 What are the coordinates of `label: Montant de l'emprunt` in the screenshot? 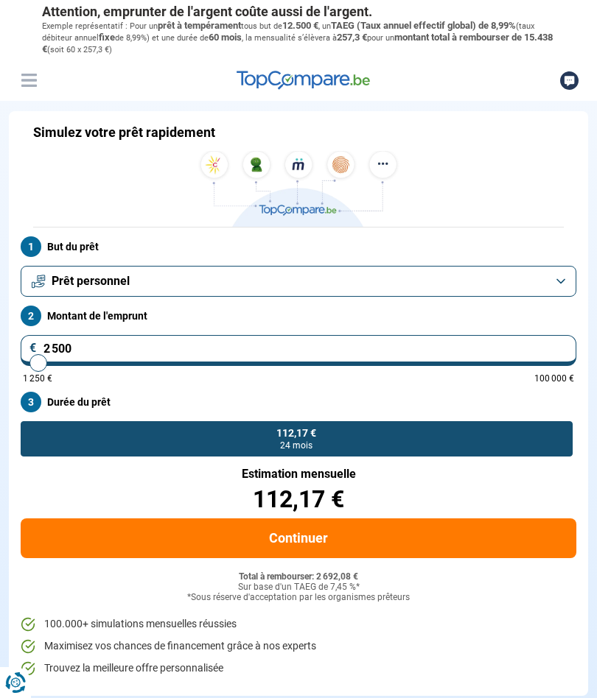 It's located at (298, 316).